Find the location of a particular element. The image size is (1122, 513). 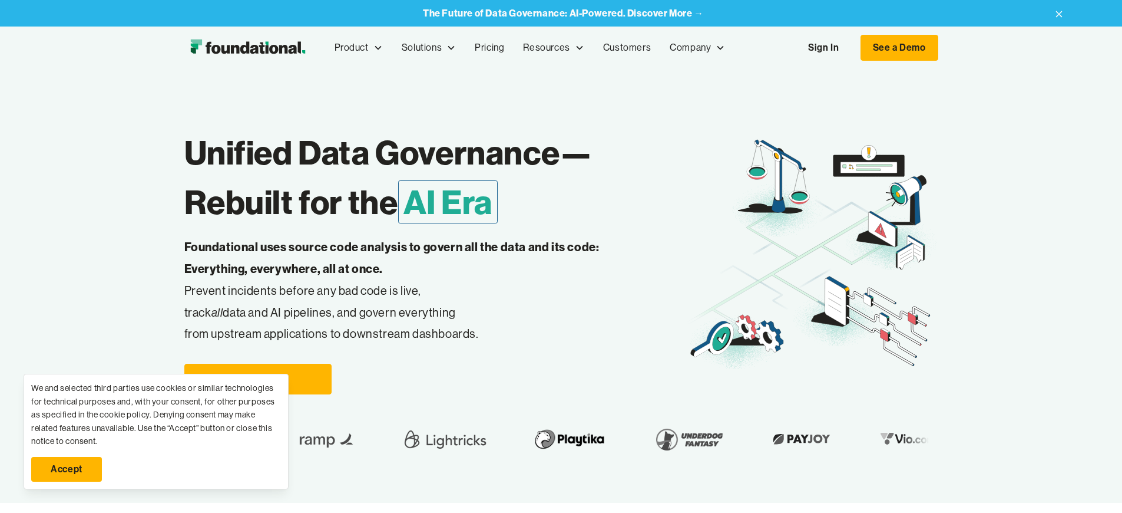

img: Underdog Fantasy is located at coordinates (688, 439).